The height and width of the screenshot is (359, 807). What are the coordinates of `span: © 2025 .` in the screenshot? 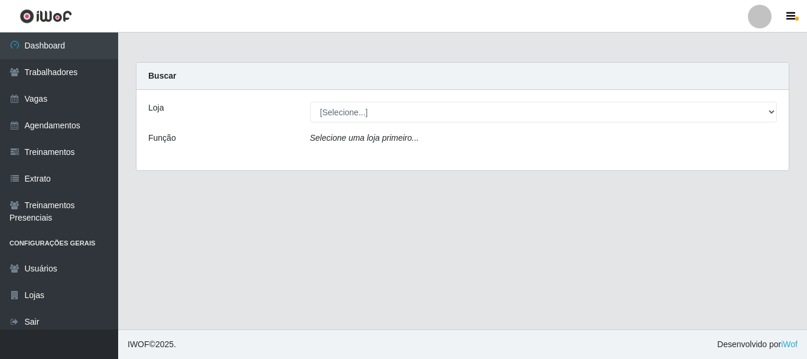 It's located at (152, 344).